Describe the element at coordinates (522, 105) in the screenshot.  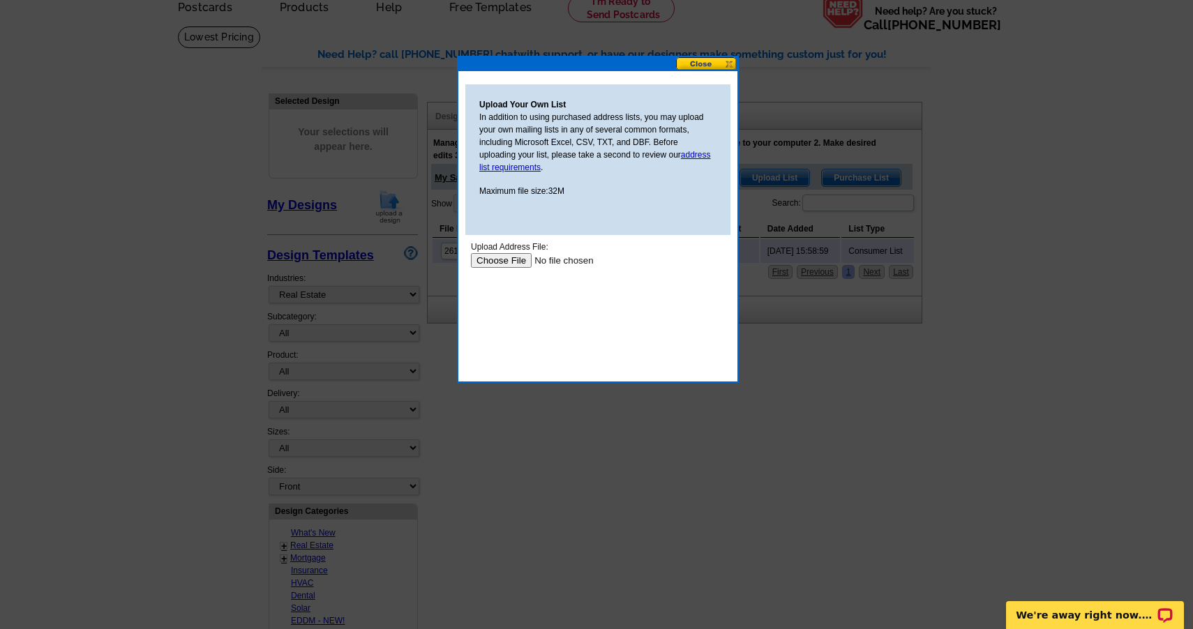
I see `strong: Upload Your Own List` at that location.